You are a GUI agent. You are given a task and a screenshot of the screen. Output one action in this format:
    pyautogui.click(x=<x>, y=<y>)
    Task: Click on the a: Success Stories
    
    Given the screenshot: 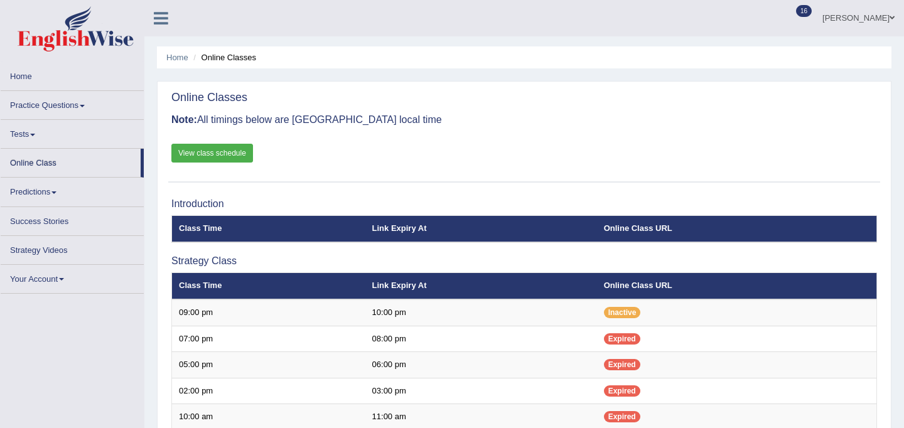 What is the action you would take?
    pyautogui.click(x=72, y=219)
    